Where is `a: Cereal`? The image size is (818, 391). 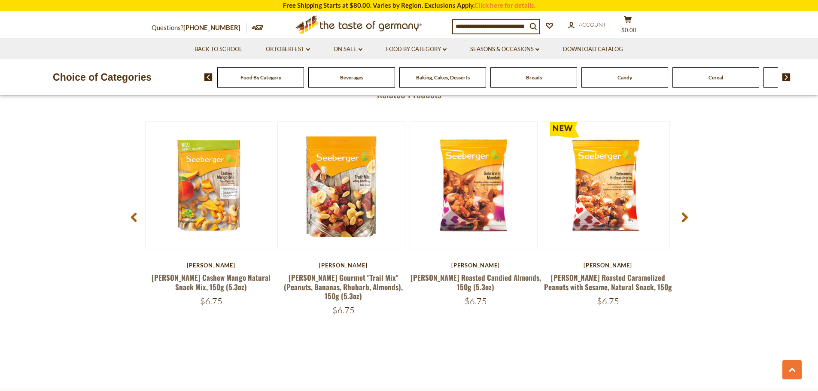 a: Cereal is located at coordinates (716, 77).